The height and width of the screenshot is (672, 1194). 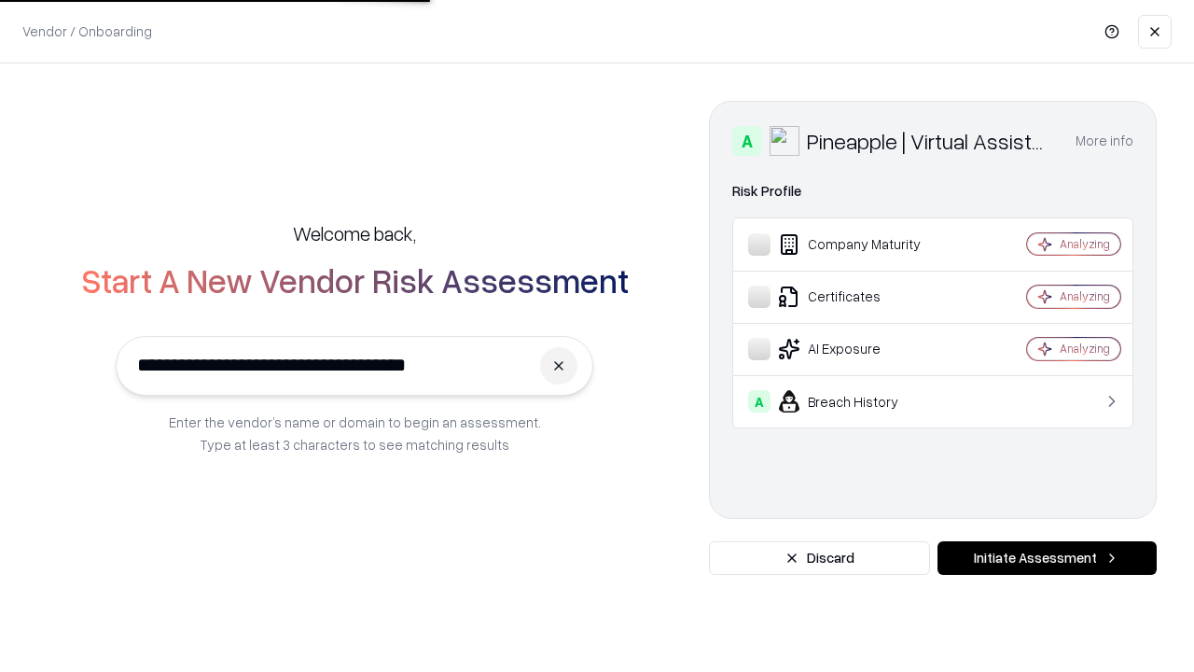 I want to click on div: Breach History, so click(x=859, y=401).